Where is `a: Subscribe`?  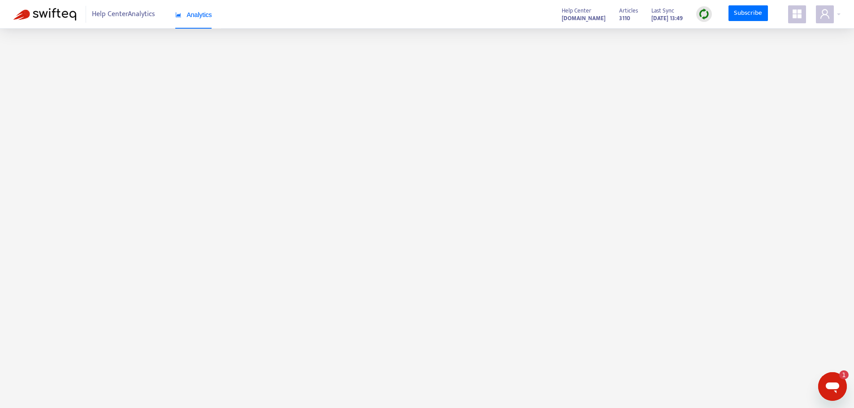
a: Subscribe is located at coordinates (748, 13).